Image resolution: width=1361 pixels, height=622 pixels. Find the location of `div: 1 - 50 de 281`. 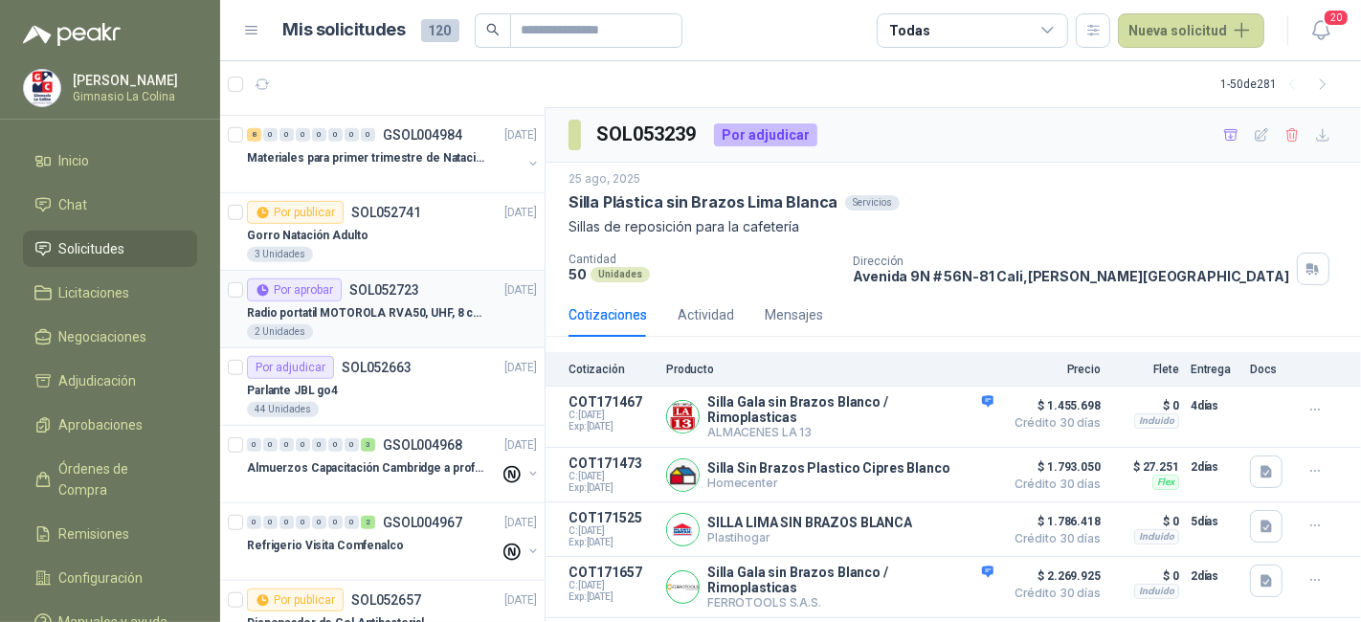

div: 1 - 50 de 281 is located at coordinates (1279, 84).